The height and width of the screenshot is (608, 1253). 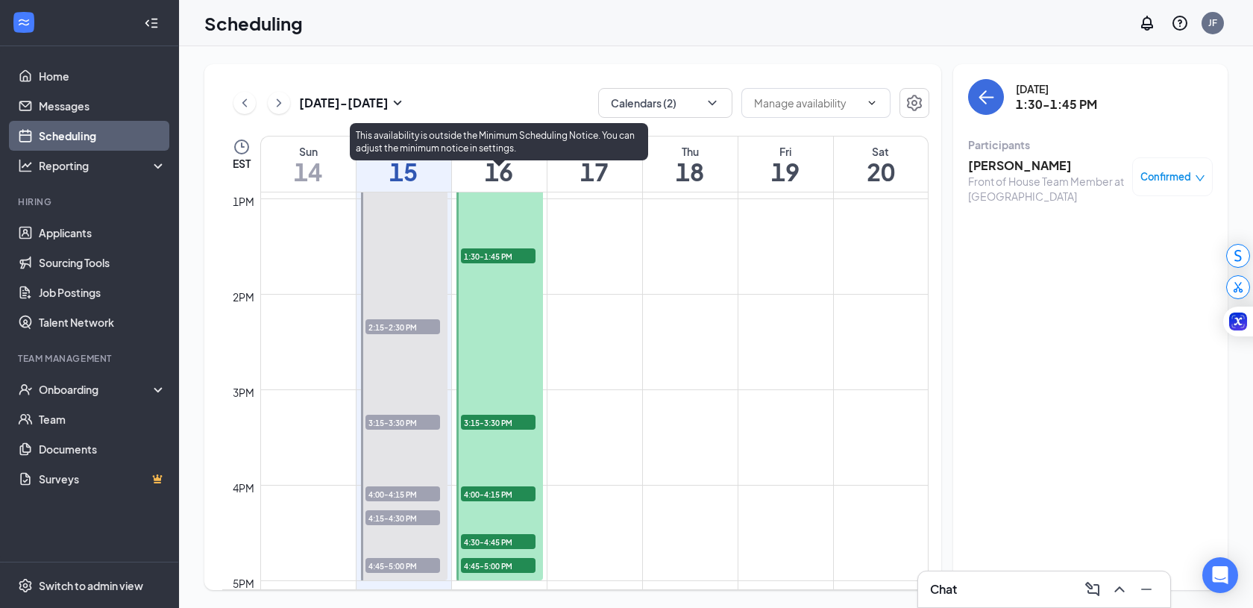 What do you see at coordinates (1146, 589) in the screenshot?
I see `svg: Minimize` at bounding box center [1146, 589].